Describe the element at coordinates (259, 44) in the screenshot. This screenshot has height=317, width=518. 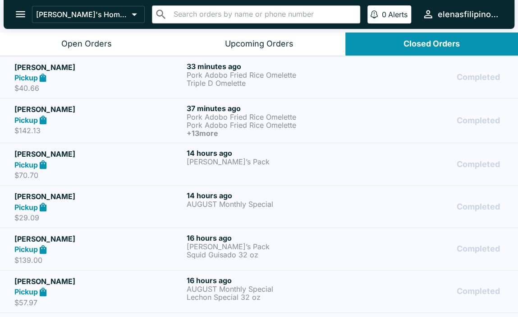
I see `div: Upcoming Orders` at that location.